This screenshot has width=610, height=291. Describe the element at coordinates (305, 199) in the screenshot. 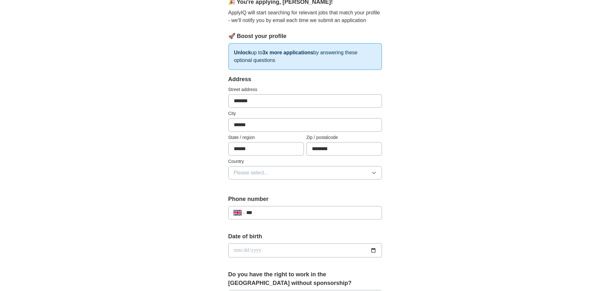

I see `label: Phone number` at that location.